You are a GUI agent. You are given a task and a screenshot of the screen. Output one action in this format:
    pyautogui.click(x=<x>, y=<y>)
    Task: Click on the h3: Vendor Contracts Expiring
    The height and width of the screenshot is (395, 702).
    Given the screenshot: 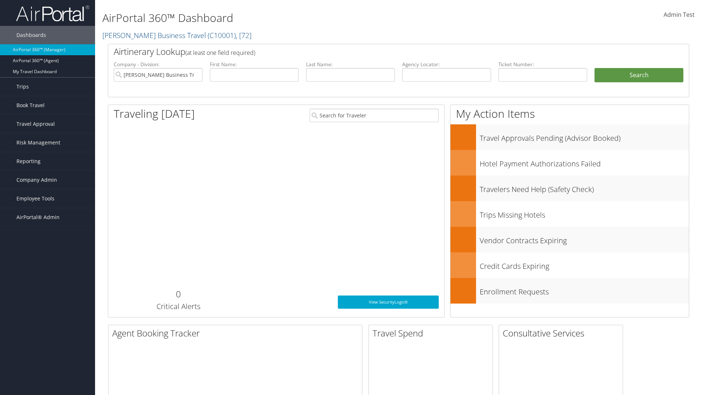 What is the action you would take?
    pyautogui.click(x=585, y=239)
    